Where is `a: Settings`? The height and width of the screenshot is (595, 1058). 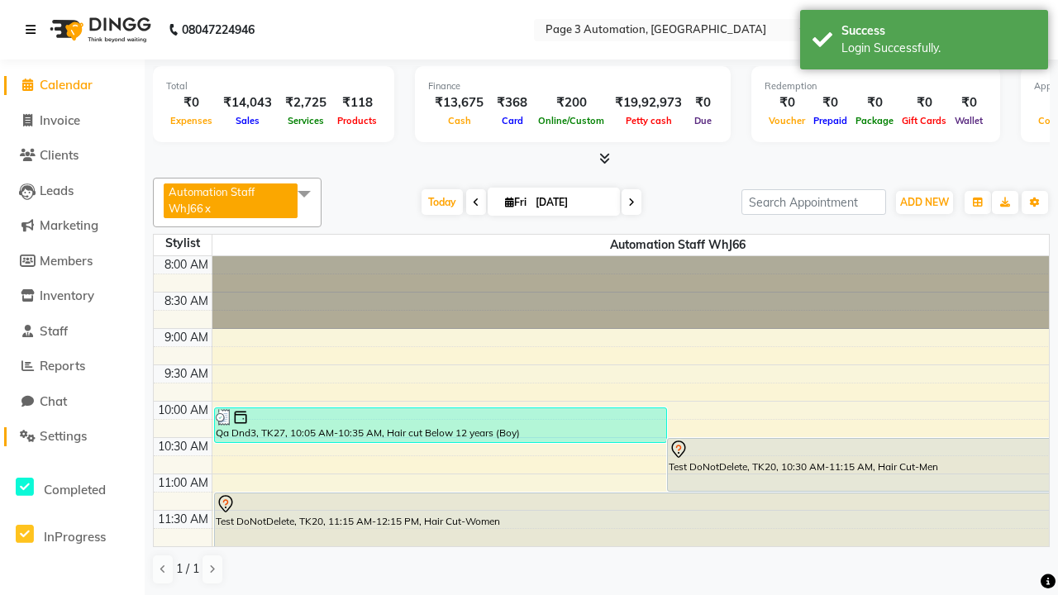
a: Settings is located at coordinates (72, 436).